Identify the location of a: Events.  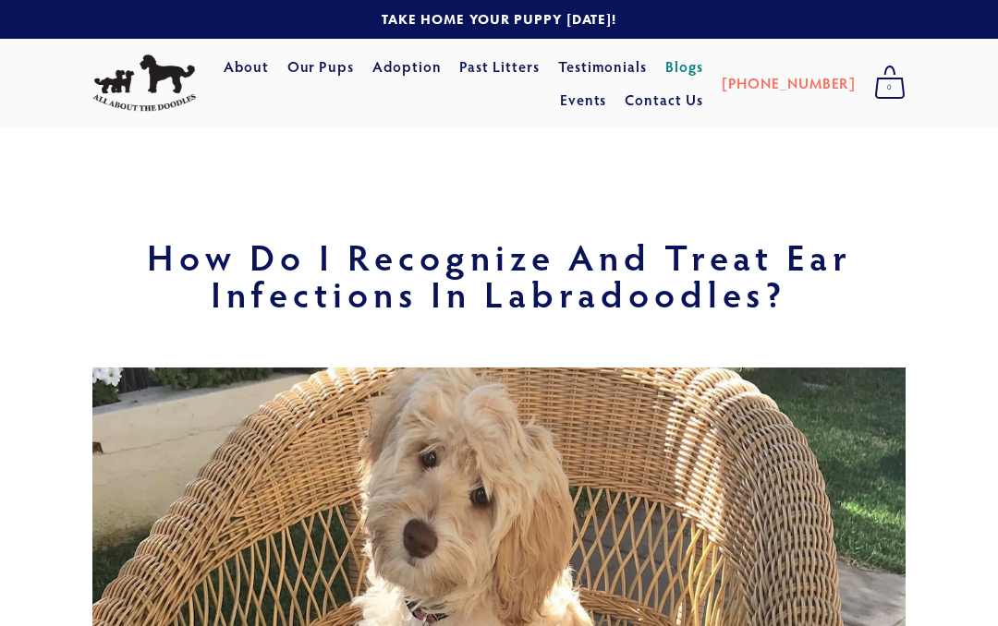
(583, 100).